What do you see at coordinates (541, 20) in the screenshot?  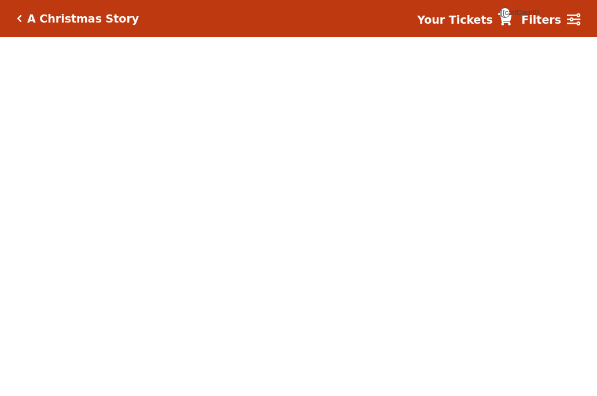 I see `strong: Filters` at bounding box center [541, 20].